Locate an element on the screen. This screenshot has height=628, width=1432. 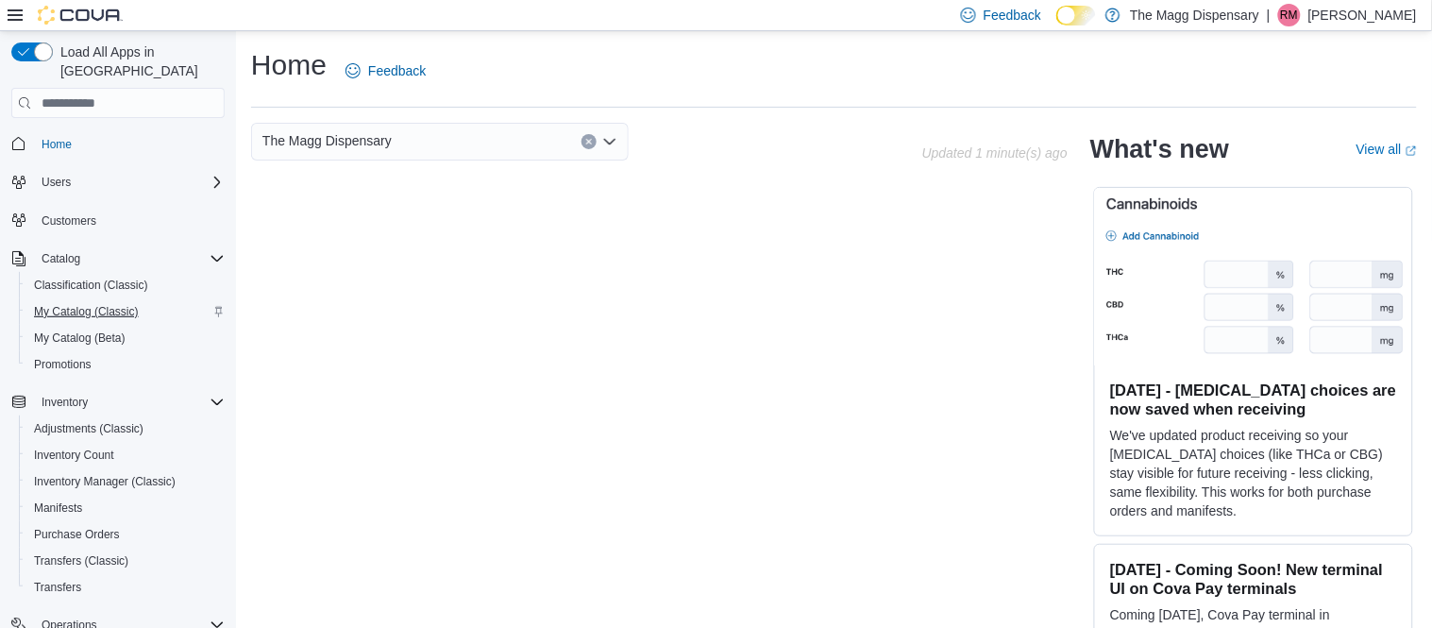
a: My Catalog (Beta) is located at coordinates (79, 338).